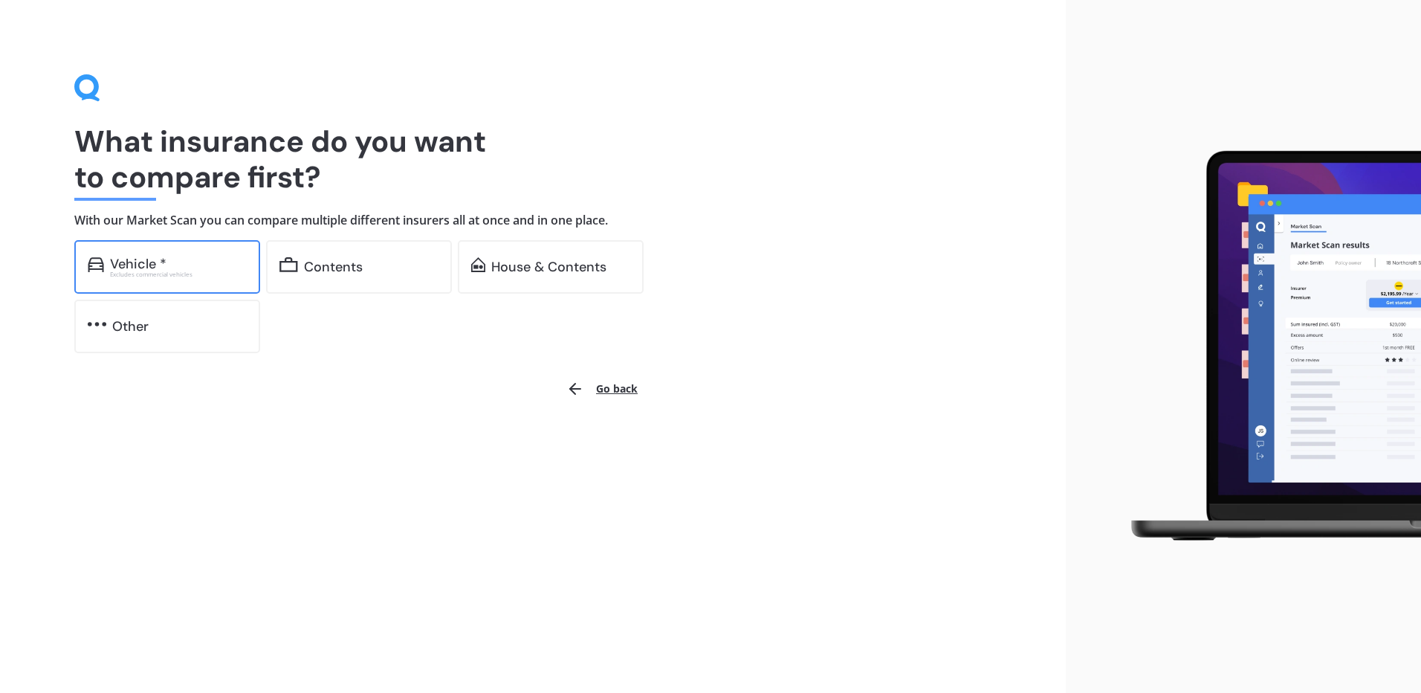 This screenshot has width=1421, height=693. What do you see at coordinates (602, 389) in the screenshot?
I see `button: Go back` at bounding box center [602, 389].